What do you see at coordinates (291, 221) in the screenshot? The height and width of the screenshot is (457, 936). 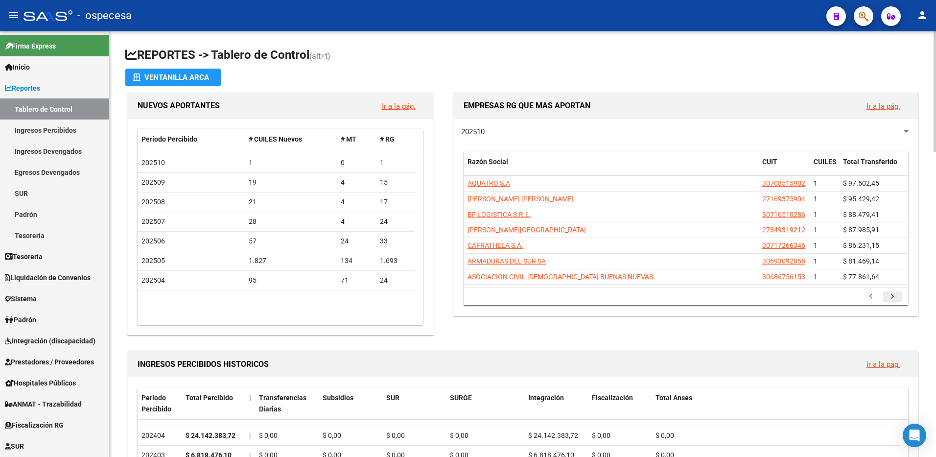 I see `div: 28` at bounding box center [291, 221].